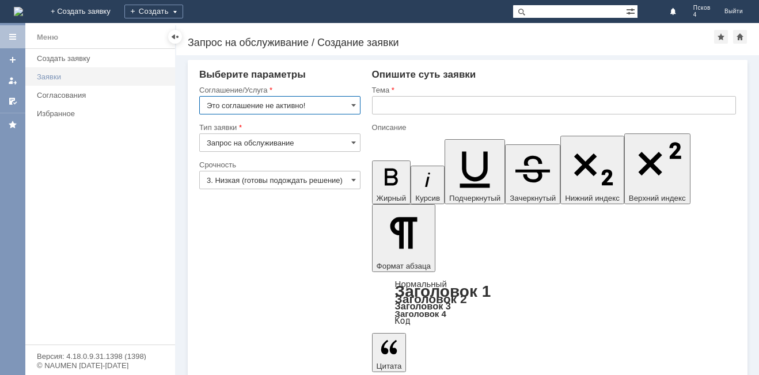  I want to click on a: Заголовок 1, so click(443, 291).